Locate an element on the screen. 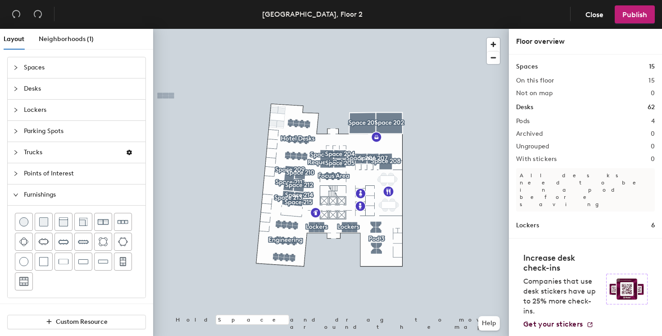 The height and width of the screenshot is (336, 662). h2: Archived is located at coordinates (529, 134).